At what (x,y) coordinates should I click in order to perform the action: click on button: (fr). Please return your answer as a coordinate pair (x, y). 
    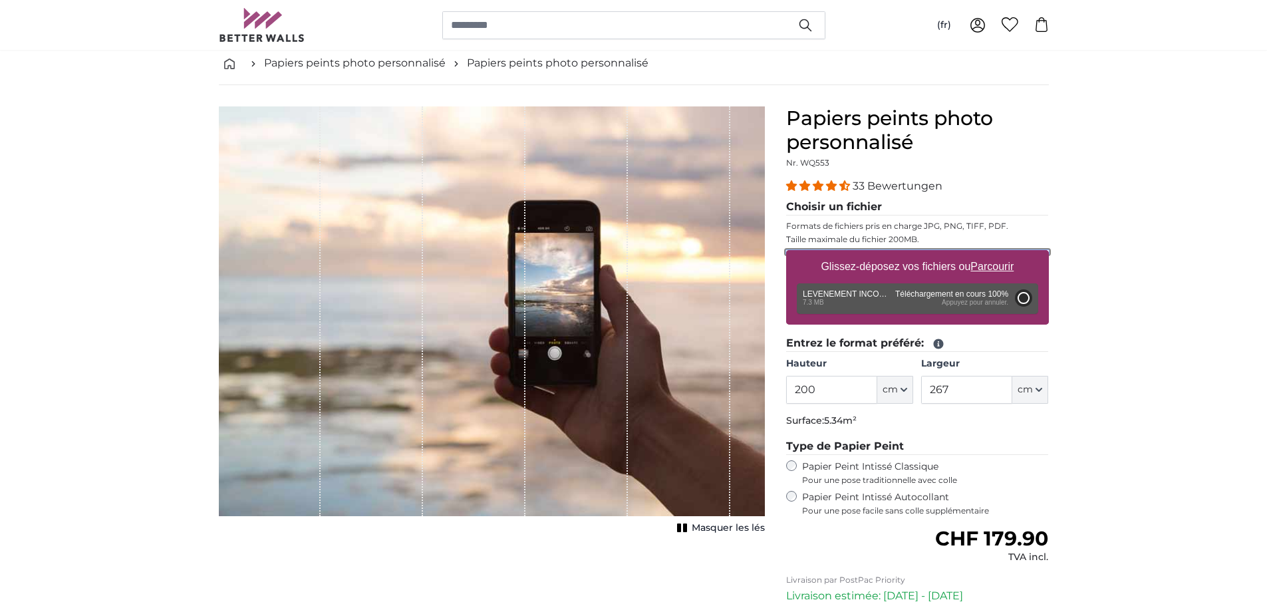
    Looking at the image, I should click on (944, 25).